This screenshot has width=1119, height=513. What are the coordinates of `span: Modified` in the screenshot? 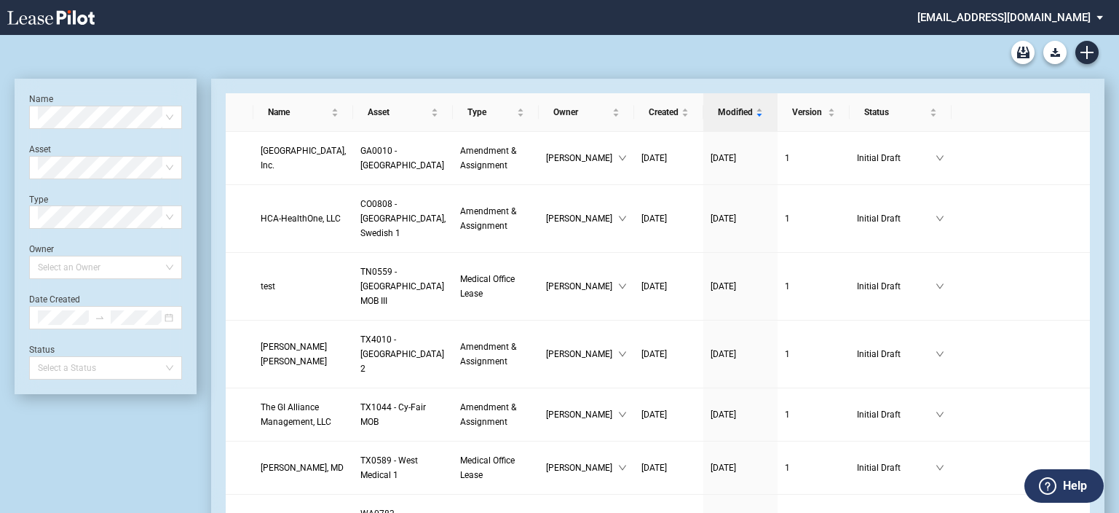 It's located at (735, 112).